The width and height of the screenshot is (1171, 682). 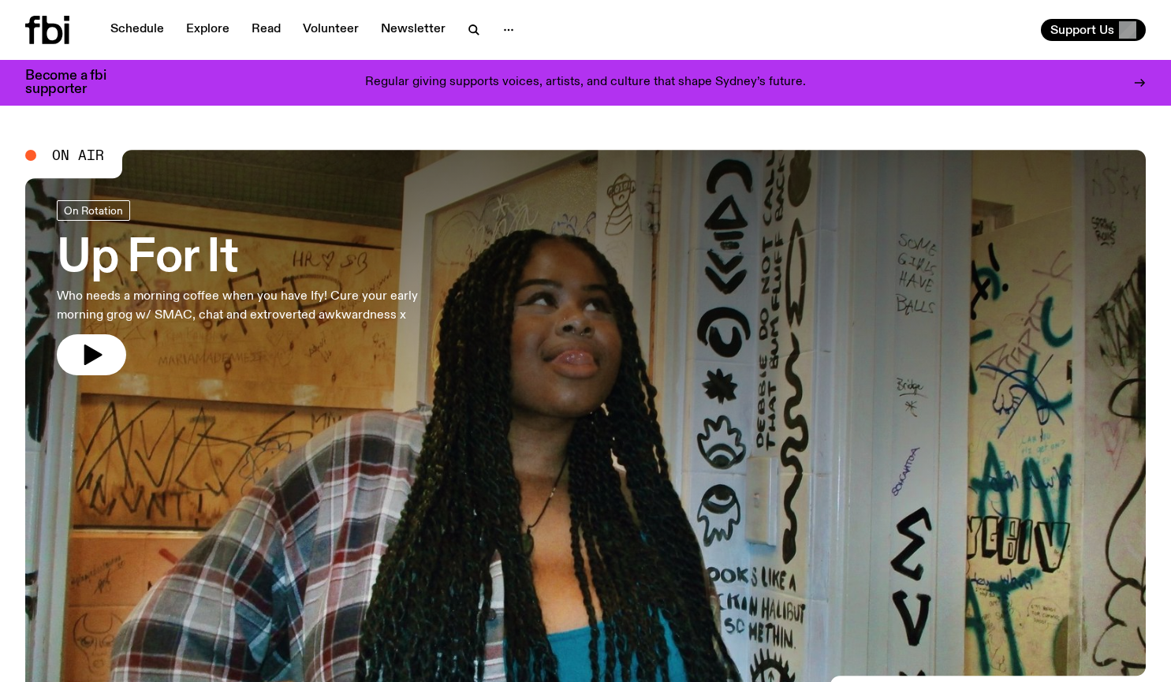 I want to click on a: Up For ItWho needs a morning coffee when you have Ify! Cure your early morning grog w/ SMAC, chat..., so click(x=259, y=288).